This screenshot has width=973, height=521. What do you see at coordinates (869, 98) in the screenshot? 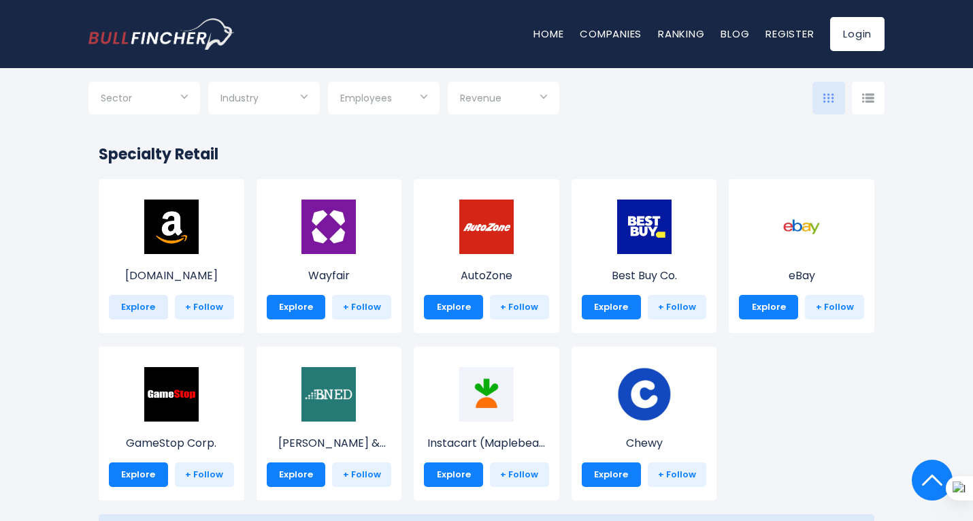
I see `img: icon-comp-list-view.svg` at bounding box center [869, 98].